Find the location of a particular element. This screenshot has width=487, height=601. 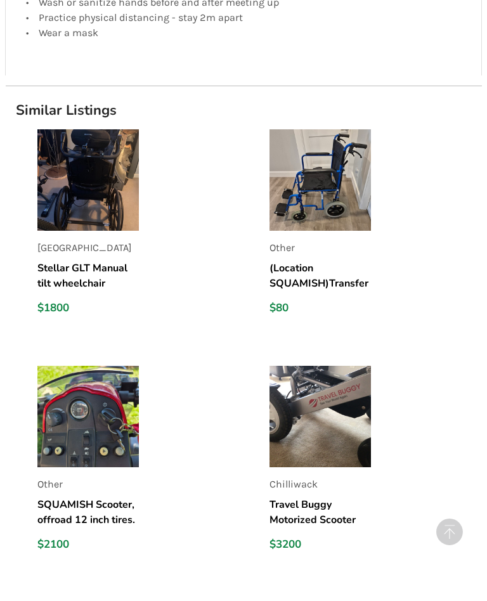

div: Practice physical distancing - stay 2m apart is located at coordinates (246, 18).